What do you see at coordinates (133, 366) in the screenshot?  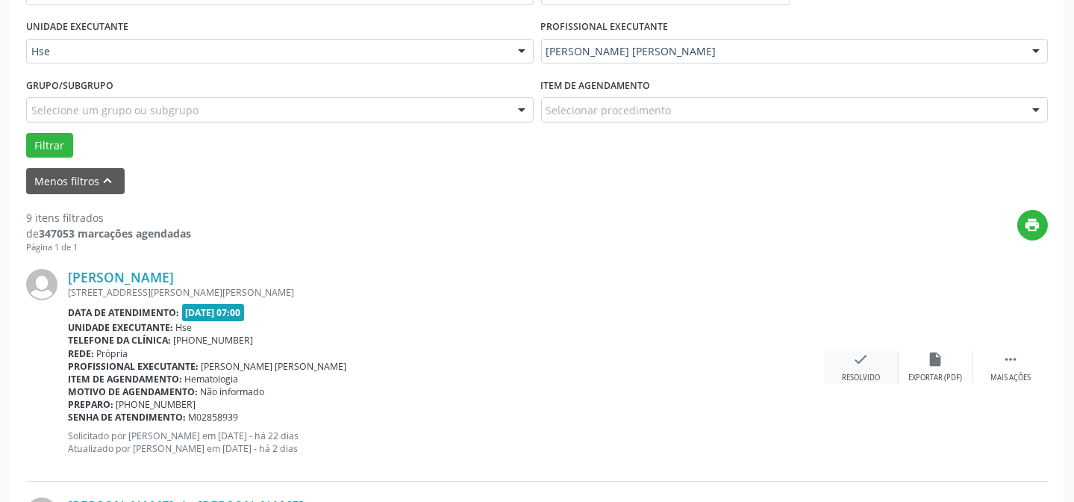 I see `b: Profissional executante:` at bounding box center [133, 366].